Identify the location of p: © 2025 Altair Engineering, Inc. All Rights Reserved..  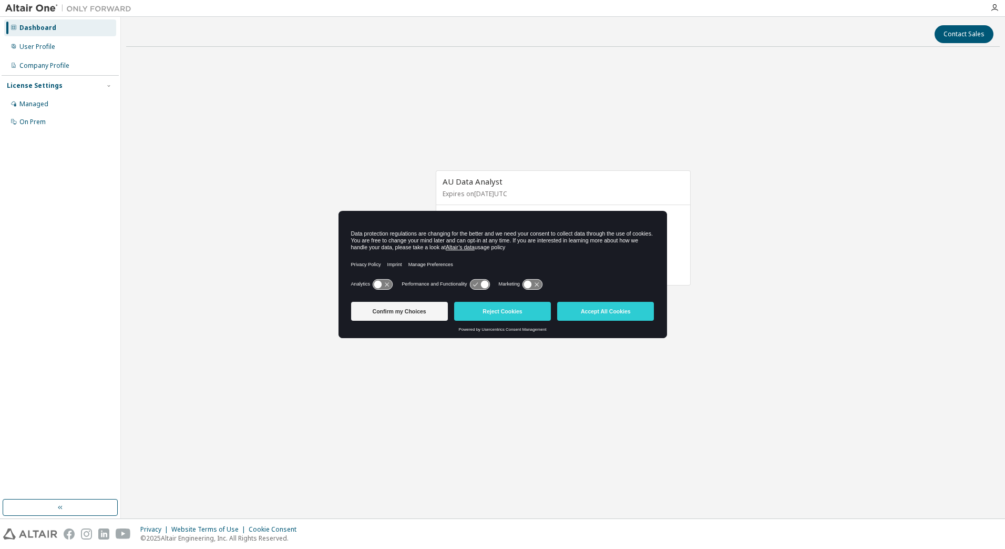
(221, 538).